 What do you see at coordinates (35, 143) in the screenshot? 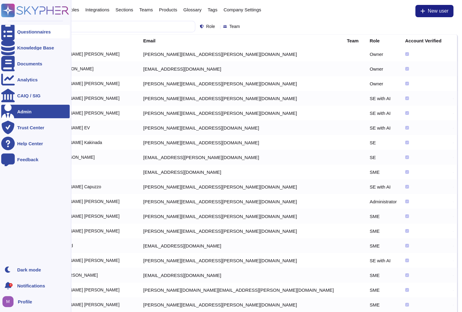
I see `a: Help Center` at bounding box center [35, 143].